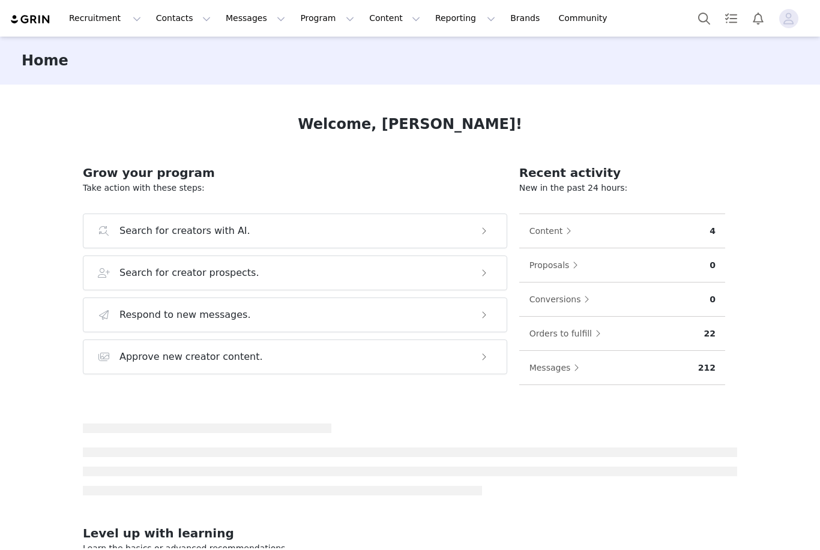 This screenshot has width=820, height=550. What do you see at coordinates (586, 18) in the screenshot?
I see `a: Community` at bounding box center [586, 18].